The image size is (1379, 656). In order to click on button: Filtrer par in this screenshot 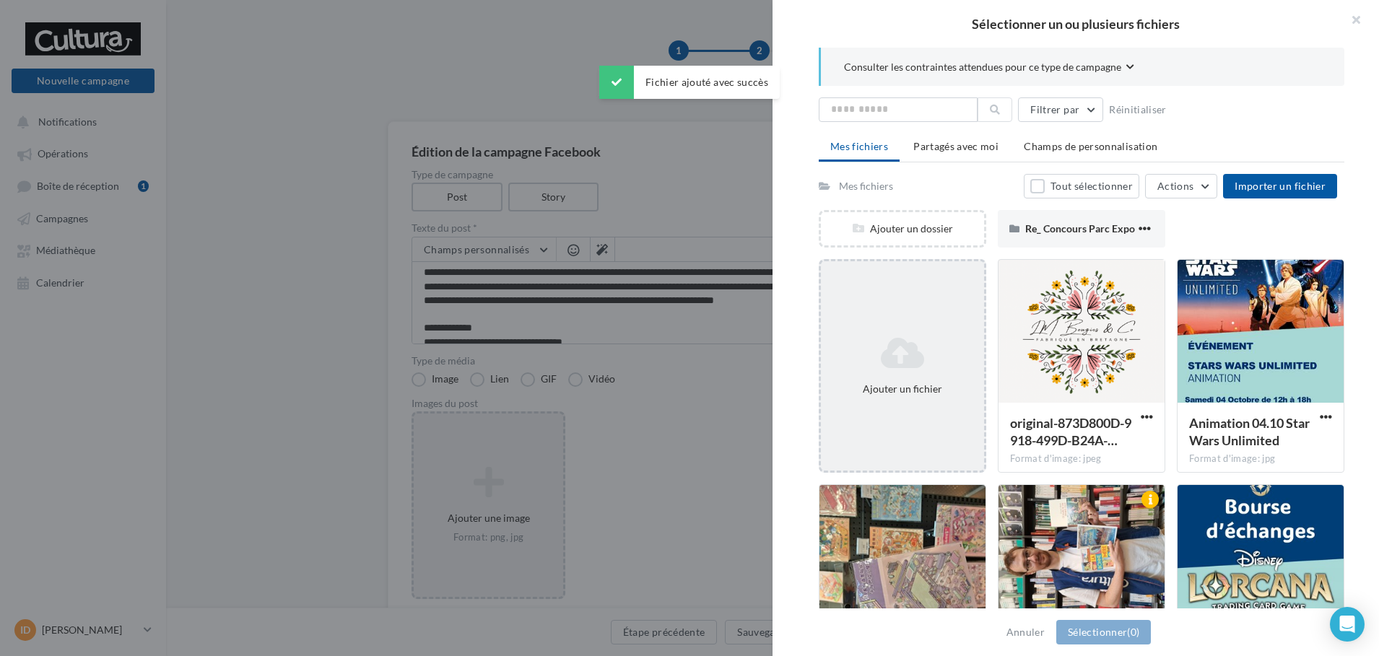, I will do `click(1061, 110)`.